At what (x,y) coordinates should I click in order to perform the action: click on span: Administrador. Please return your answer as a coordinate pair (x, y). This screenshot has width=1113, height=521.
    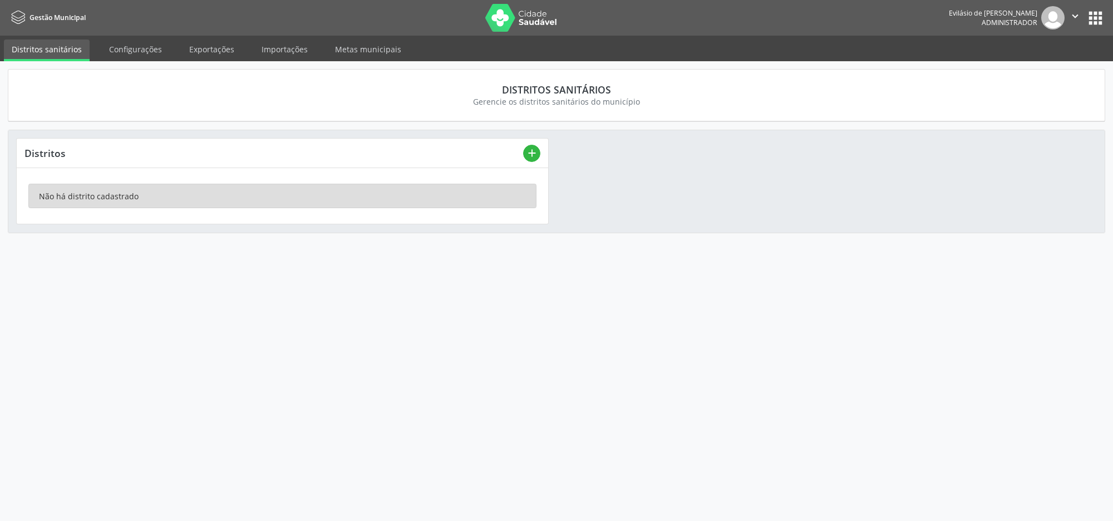
    Looking at the image, I should click on (1010, 22).